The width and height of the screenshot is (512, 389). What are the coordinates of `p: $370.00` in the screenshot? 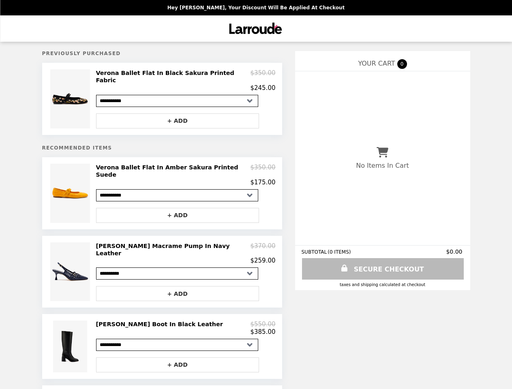 It's located at (263, 250).